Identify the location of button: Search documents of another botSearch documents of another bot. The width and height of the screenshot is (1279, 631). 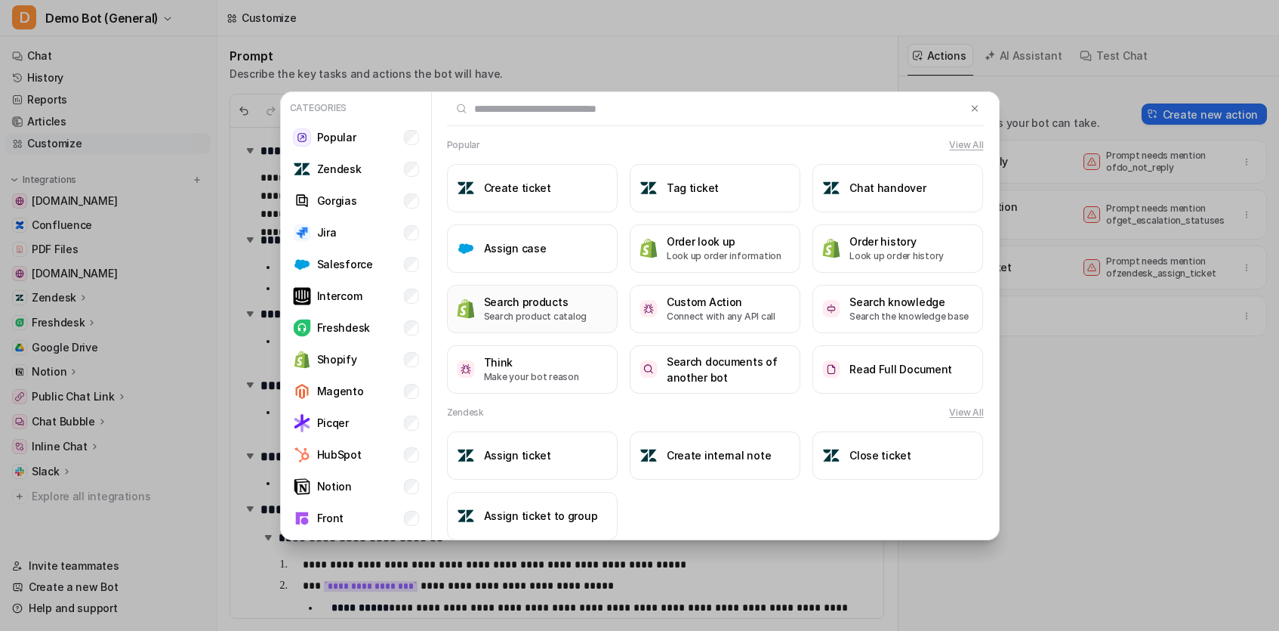
(715, 369).